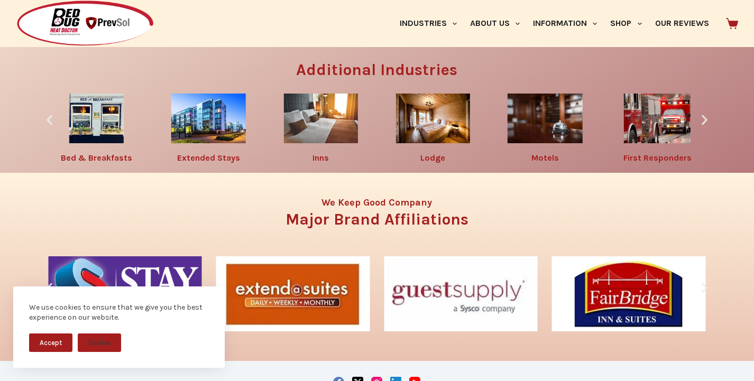 The height and width of the screenshot is (381, 754). Describe the element at coordinates (657, 128) in the screenshot. I see `div: 7 / 10` at that location.